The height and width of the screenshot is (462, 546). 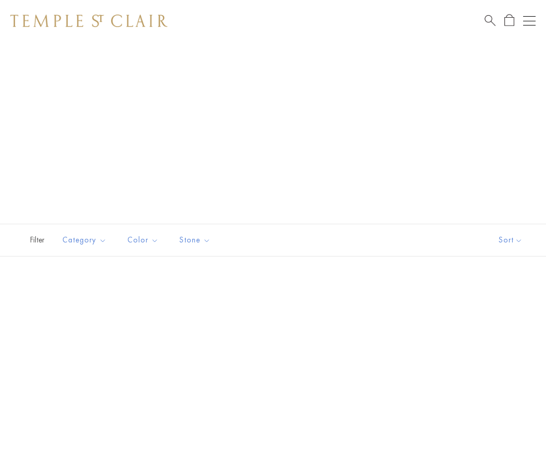 I want to click on button: Color, so click(x=143, y=240).